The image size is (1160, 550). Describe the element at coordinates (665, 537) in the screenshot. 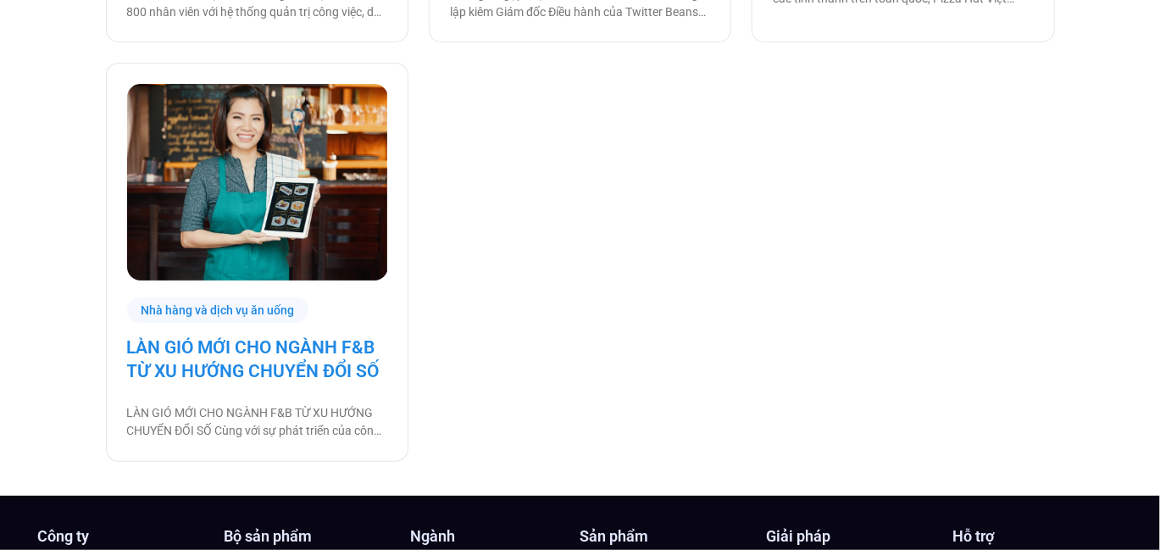

I see `h4: Sản phẩm` at that location.